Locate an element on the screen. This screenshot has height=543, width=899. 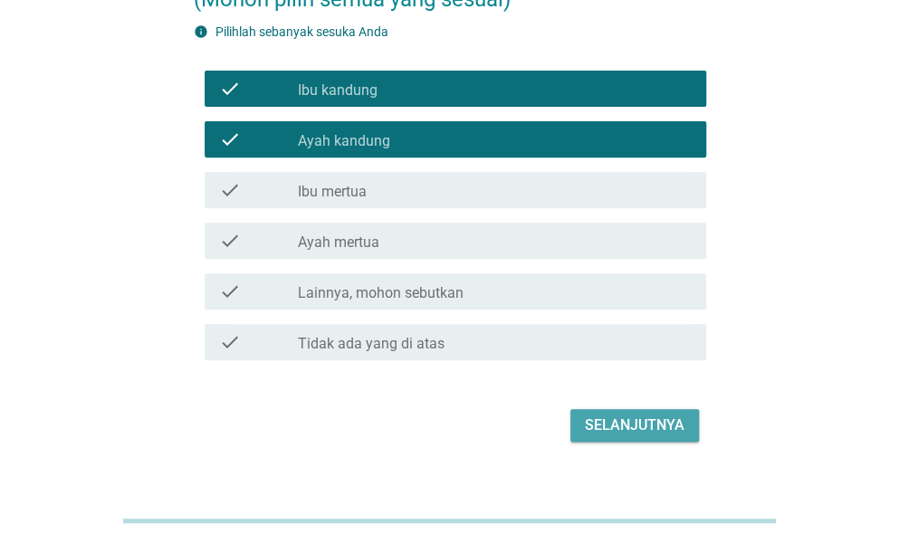
label: Tidak ada yang di atas is located at coordinates (371, 344).